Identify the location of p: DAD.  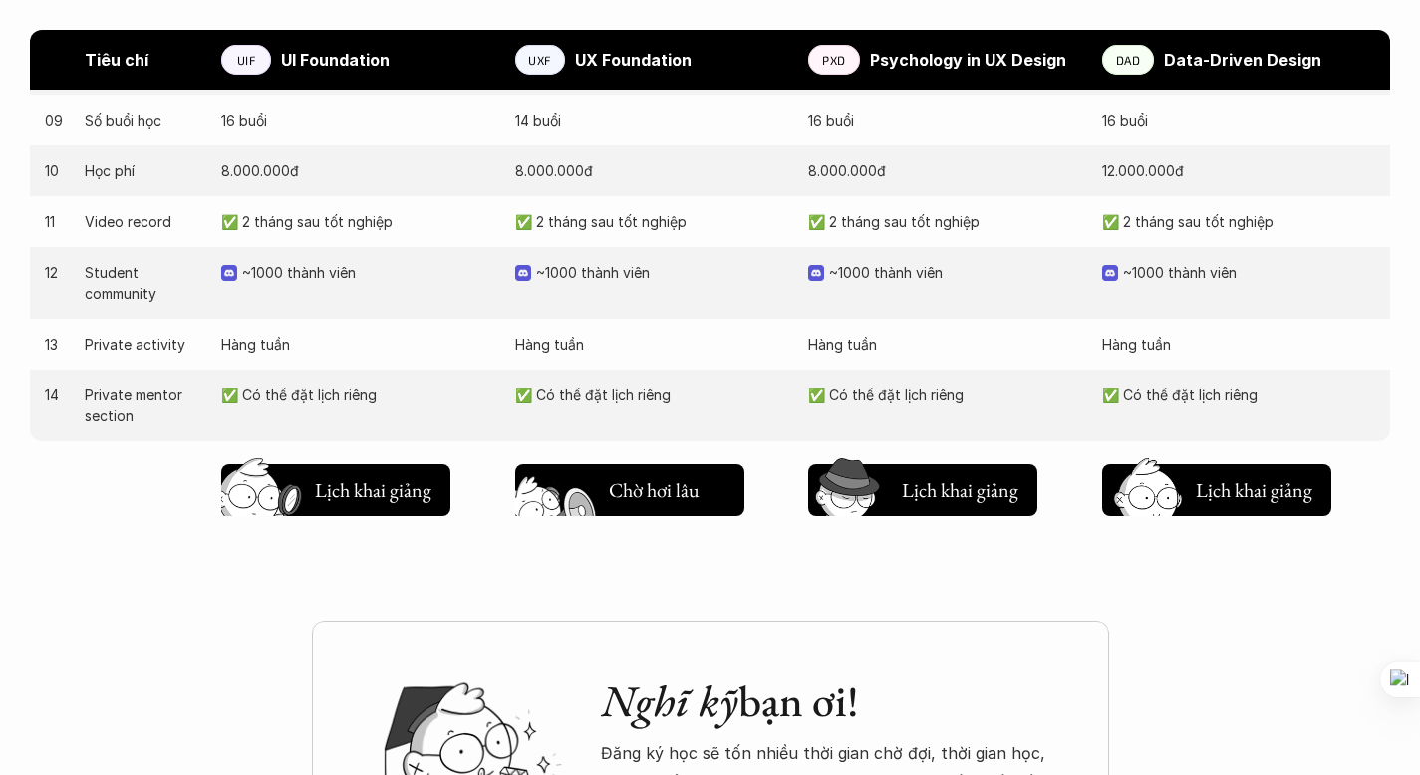
(1128, 60).